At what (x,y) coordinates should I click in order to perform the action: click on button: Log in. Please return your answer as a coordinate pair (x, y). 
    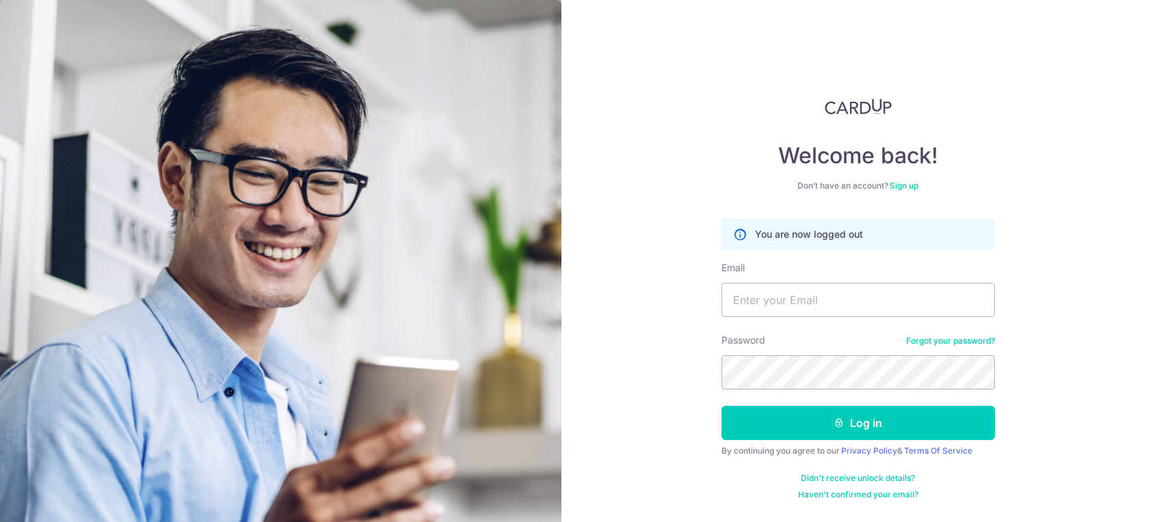
    Looking at the image, I should click on (858, 423).